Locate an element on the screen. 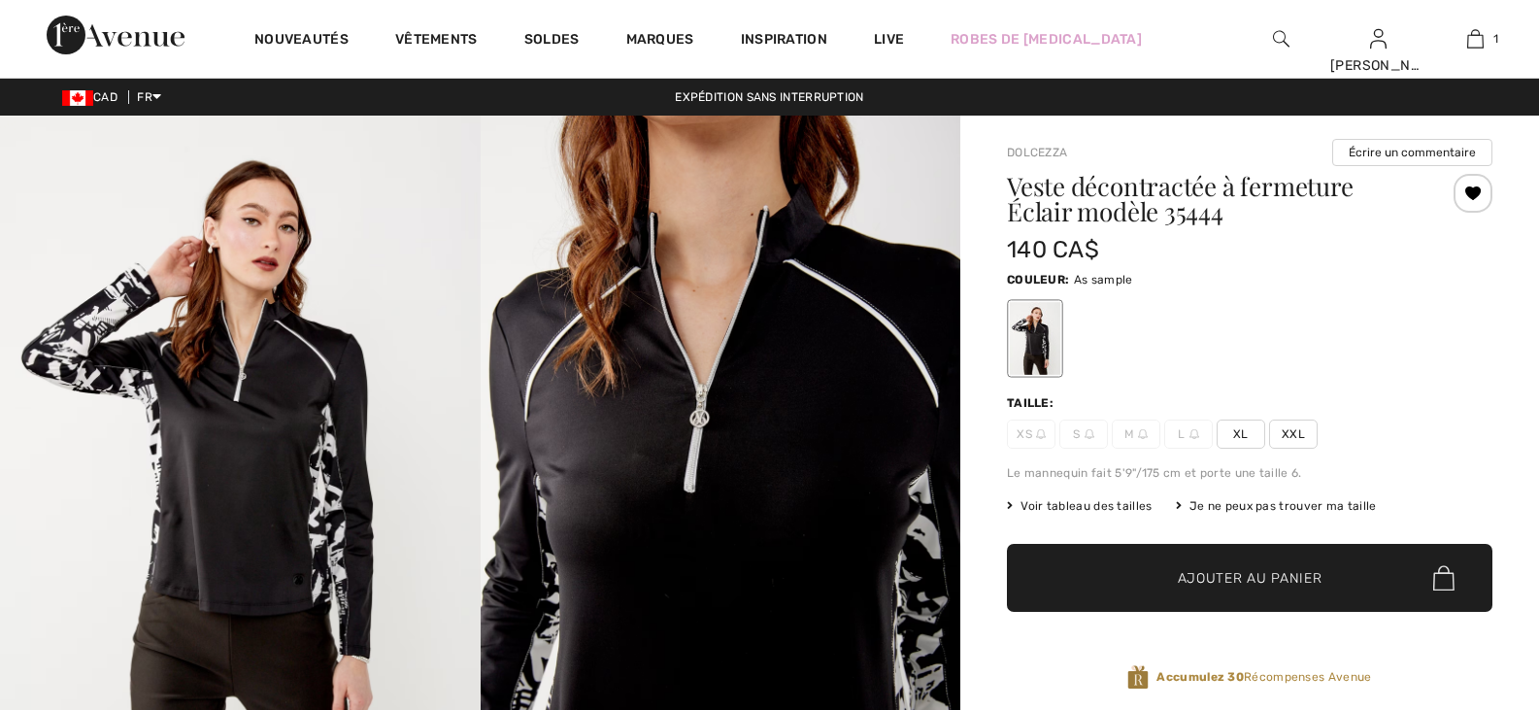 The width and height of the screenshot is (1539, 710). a: Nouveautés is located at coordinates (301, 41).